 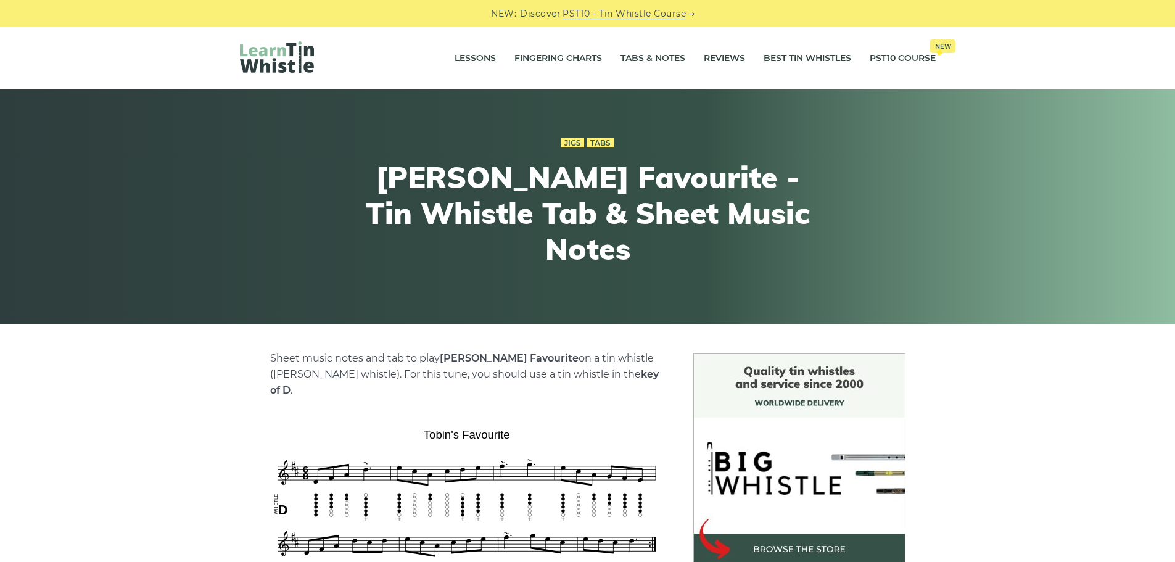 What do you see at coordinates (475, 59) in the screenshot?
I see `a: Lessons` at bounding box center [475, 59].